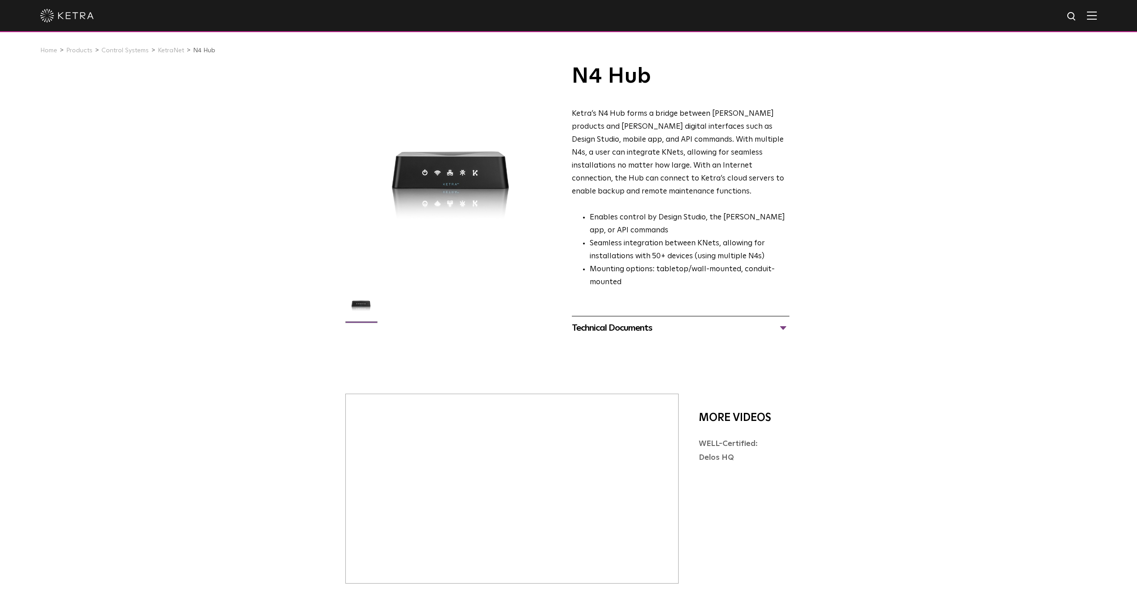  I want to click on img: search icon, so click(1072, 17).